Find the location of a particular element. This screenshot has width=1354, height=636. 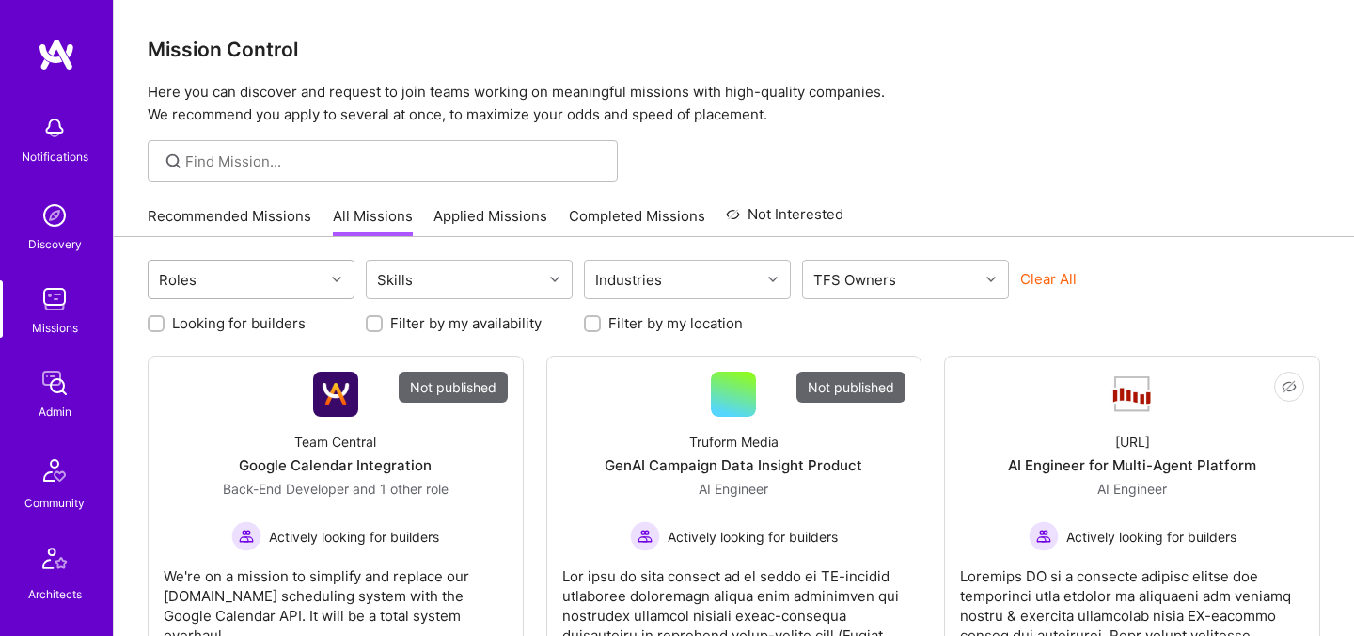

div: TFS Owners is located at coordinates (855, 279).